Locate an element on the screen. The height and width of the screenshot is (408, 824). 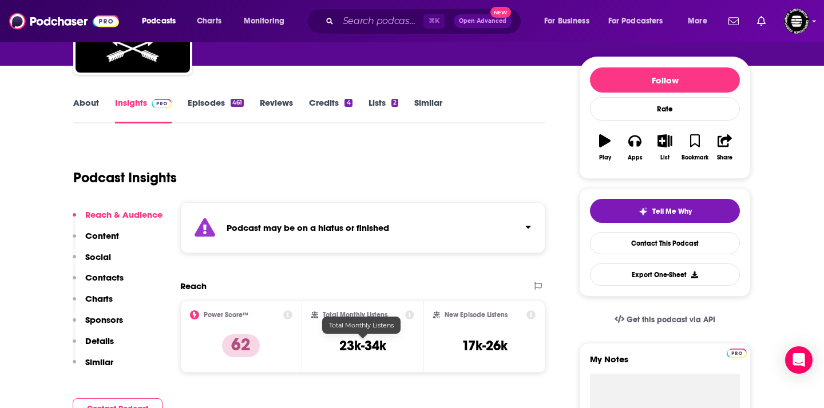
p: Social is located at coordinates (98, 257).